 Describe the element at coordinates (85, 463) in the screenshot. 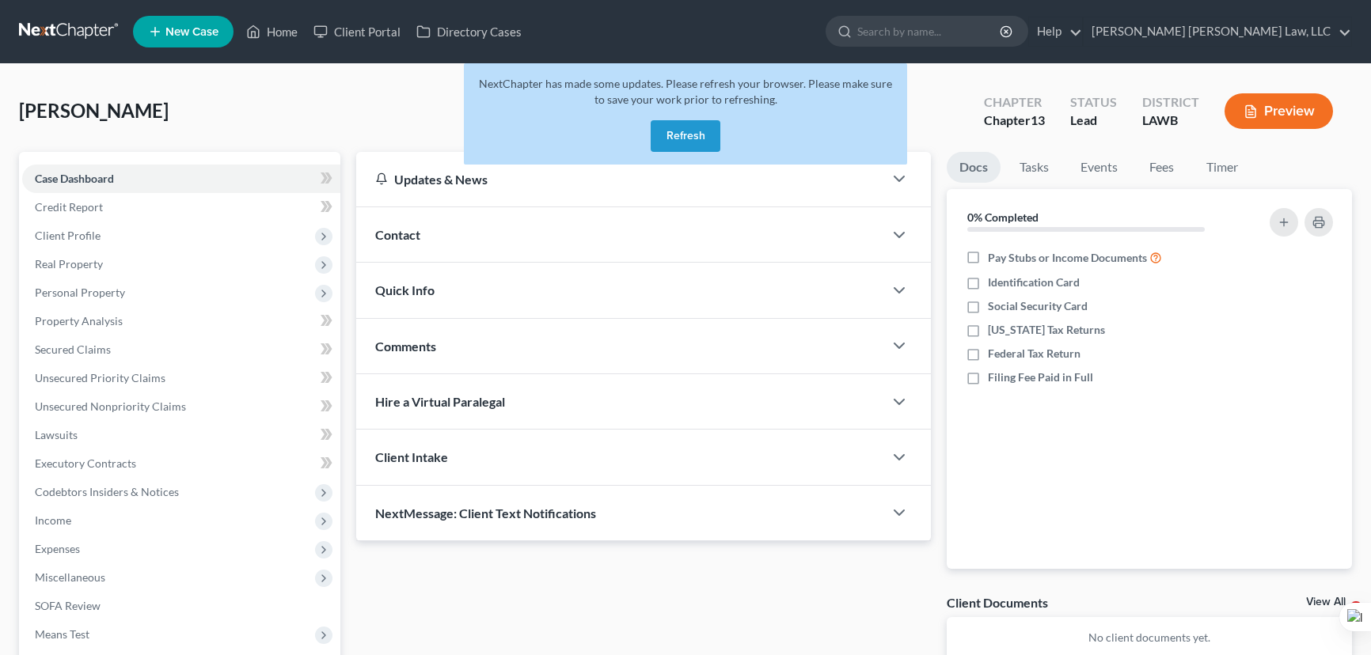

I see `span: Executory Contracts` at that location.